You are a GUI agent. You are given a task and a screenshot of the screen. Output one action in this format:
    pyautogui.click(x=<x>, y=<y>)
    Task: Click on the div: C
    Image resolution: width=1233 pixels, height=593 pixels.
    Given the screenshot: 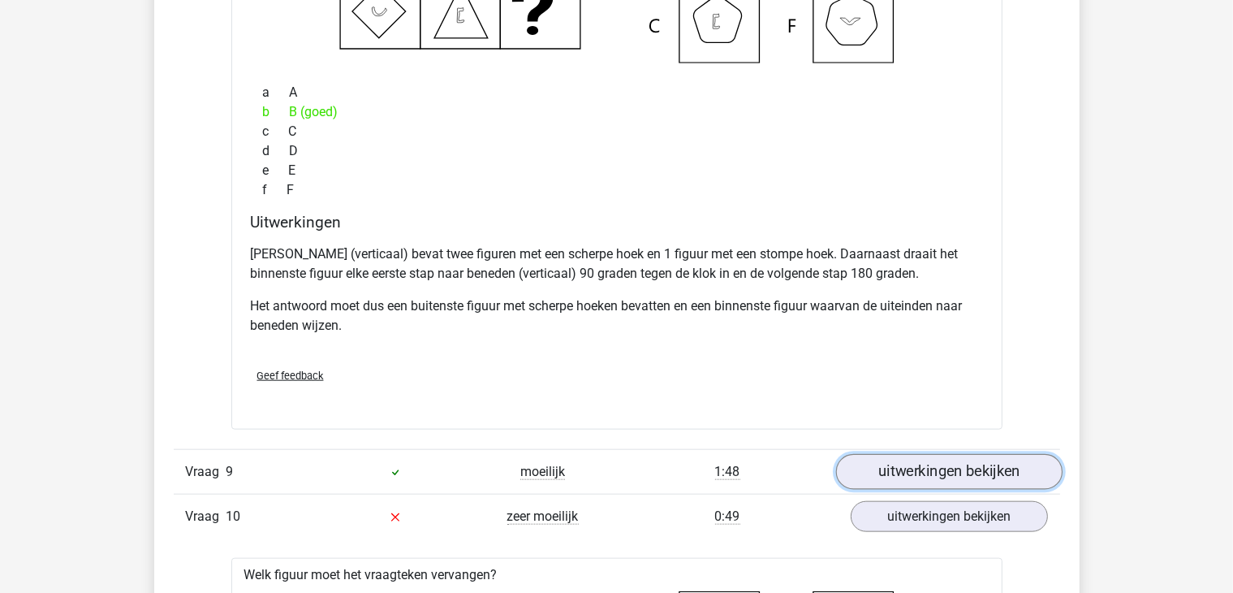 What is the action you would take?
    pyautogui.click(x=617, y=132)
    